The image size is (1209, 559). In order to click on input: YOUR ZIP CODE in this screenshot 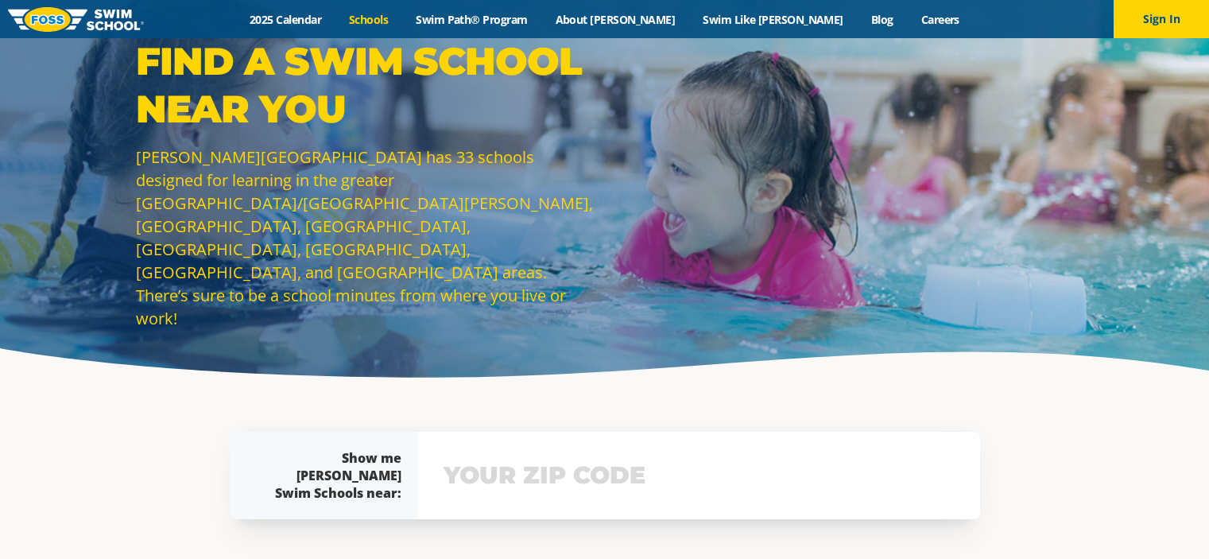, I will do `click(699, 476)`.